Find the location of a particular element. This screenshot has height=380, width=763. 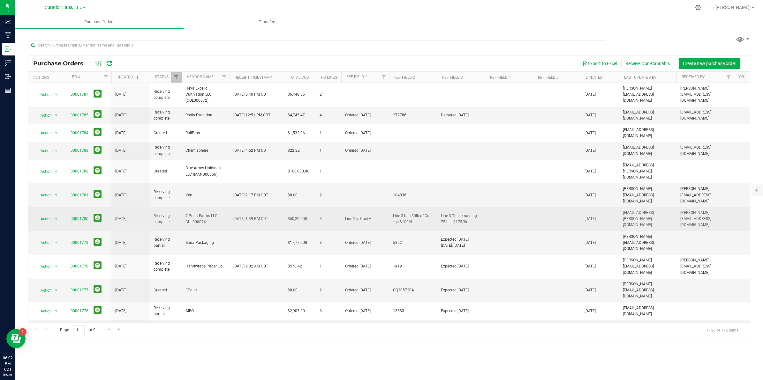

span: Create new purchase order is located at coordinates (709, 63).